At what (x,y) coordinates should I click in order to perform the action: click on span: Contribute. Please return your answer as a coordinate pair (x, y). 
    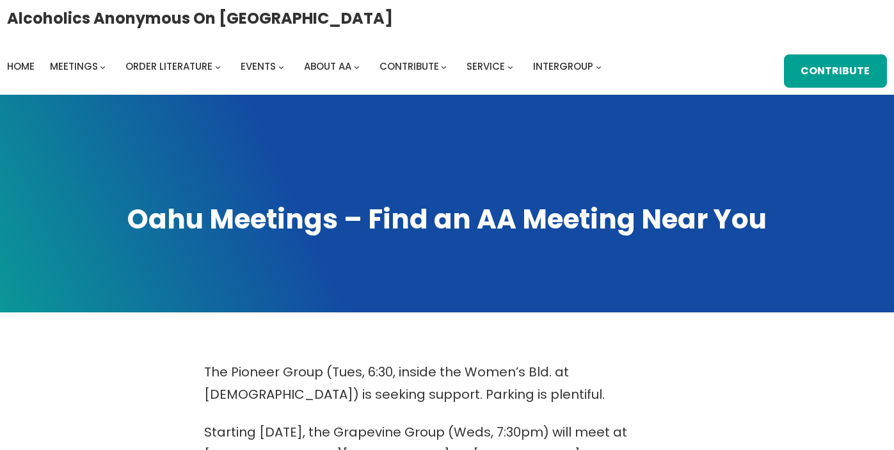
    Looking at the image, I should click on (409, 66).